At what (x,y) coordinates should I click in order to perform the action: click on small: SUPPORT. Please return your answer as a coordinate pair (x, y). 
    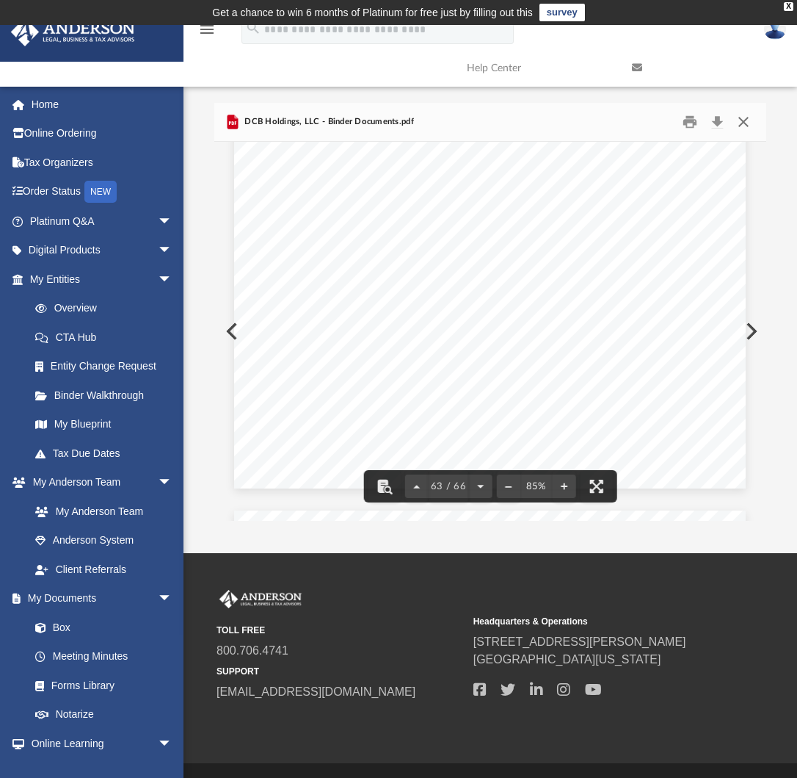
    Looking at the image, I should click on (340, 671).